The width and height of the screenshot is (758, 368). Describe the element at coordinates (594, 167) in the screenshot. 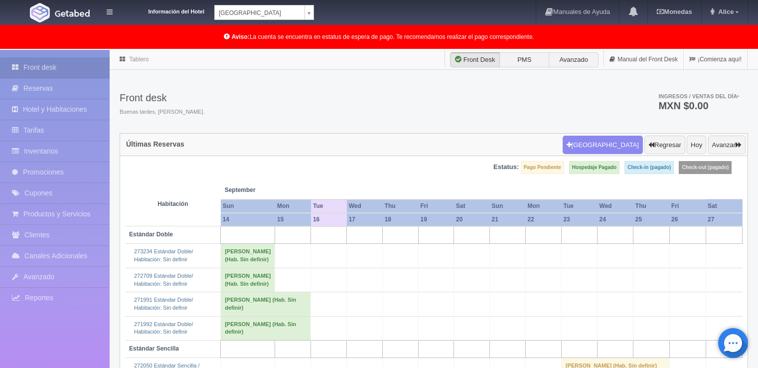

I see `label: Hospedaje Pagado` at that location.